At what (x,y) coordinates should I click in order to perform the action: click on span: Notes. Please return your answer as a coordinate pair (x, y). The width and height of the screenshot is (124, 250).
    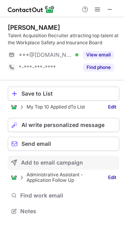
    Looking at the image, I should click on (68, 211).